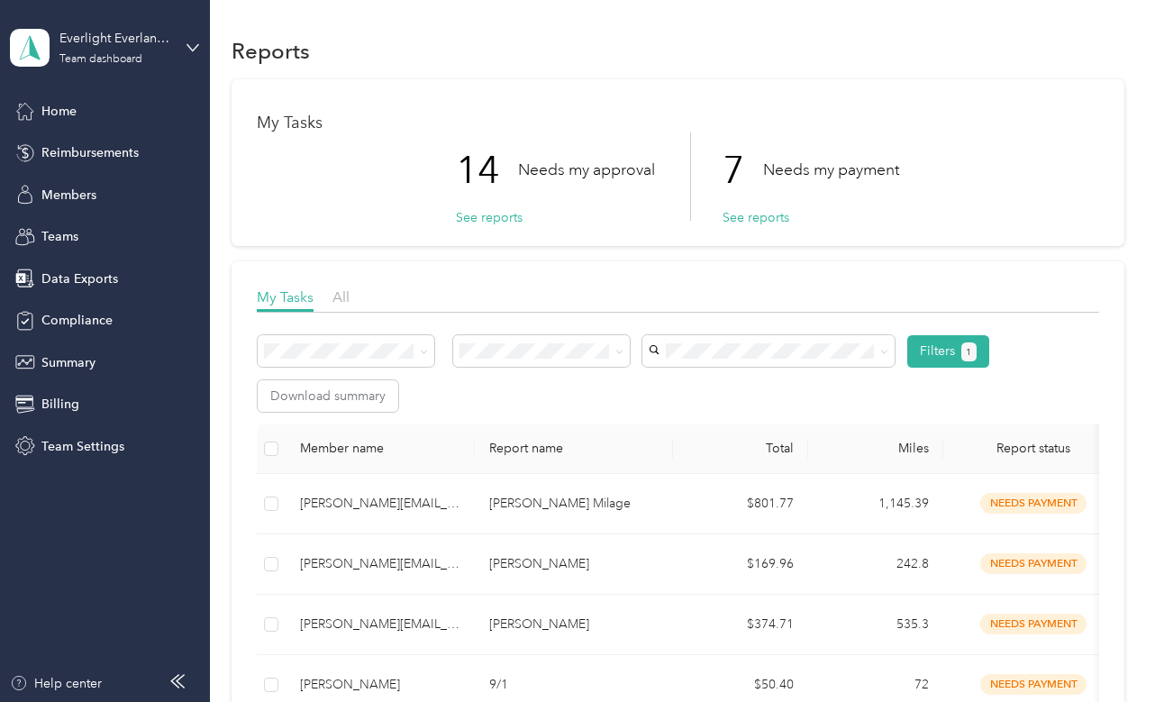  I want to click on span: Report status, so click(1034, 448).